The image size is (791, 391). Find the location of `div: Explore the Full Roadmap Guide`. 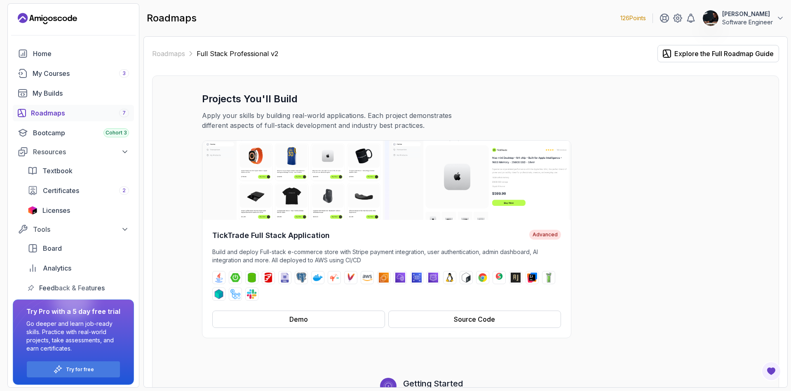

div: Explore the Full Roadmap Guide is located at coordinates (724, 54).